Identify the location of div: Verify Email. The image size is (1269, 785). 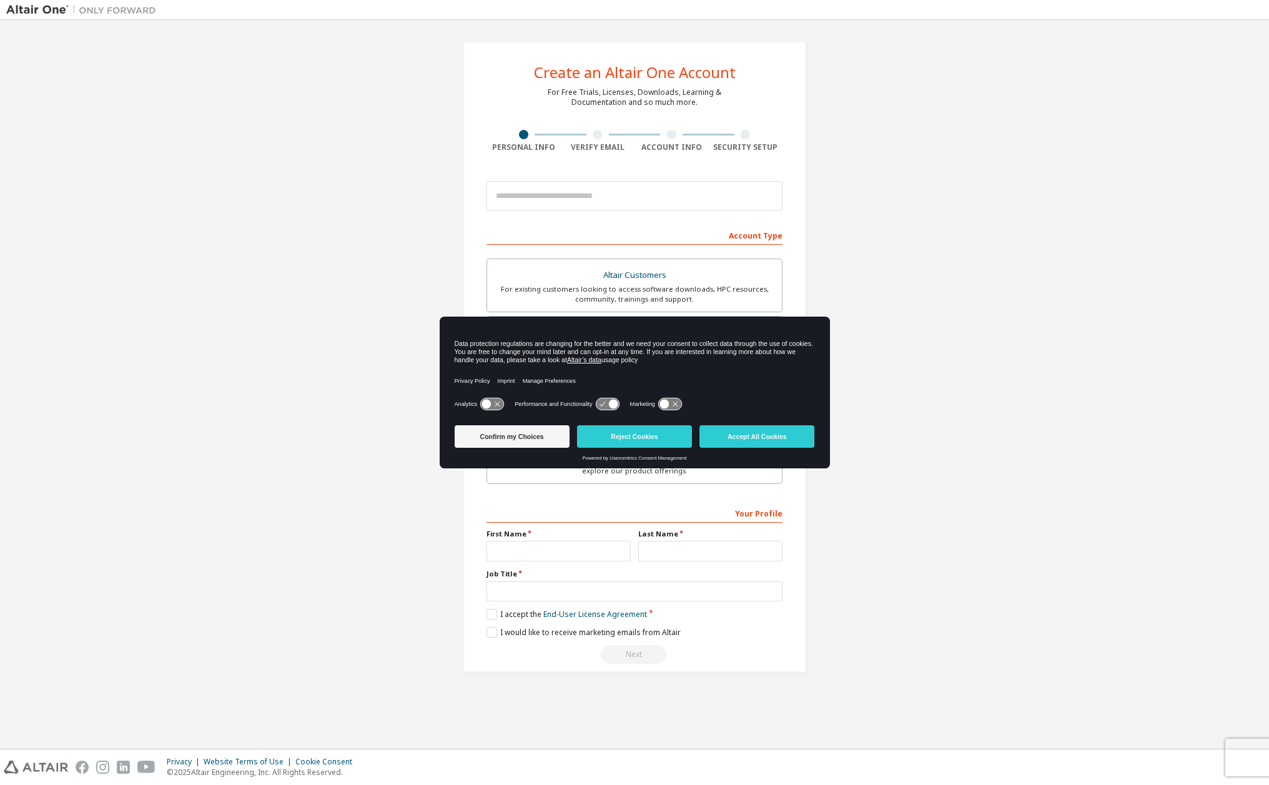
(598, 147).